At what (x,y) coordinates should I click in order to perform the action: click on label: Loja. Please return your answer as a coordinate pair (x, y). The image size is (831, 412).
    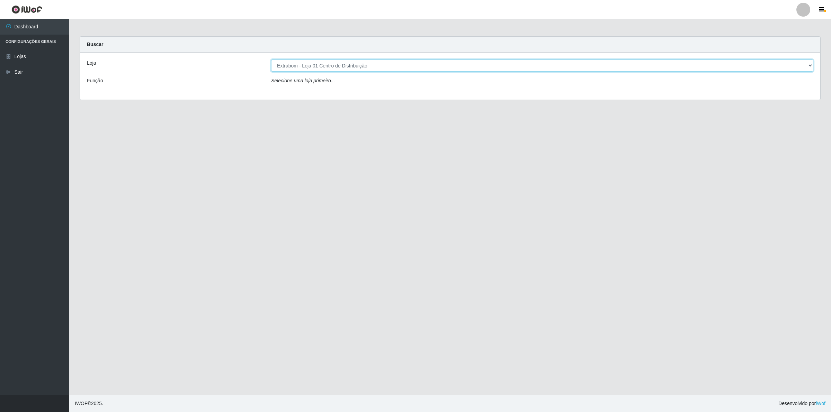
    Looking at the image, I should click on (91, 63).